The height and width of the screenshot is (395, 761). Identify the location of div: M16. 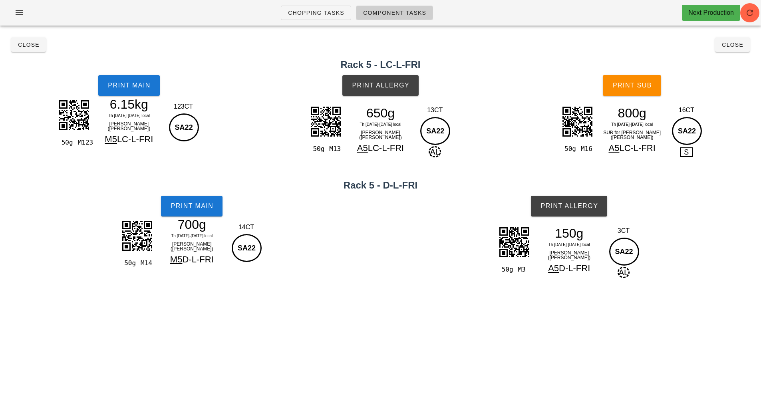
(586, 149).